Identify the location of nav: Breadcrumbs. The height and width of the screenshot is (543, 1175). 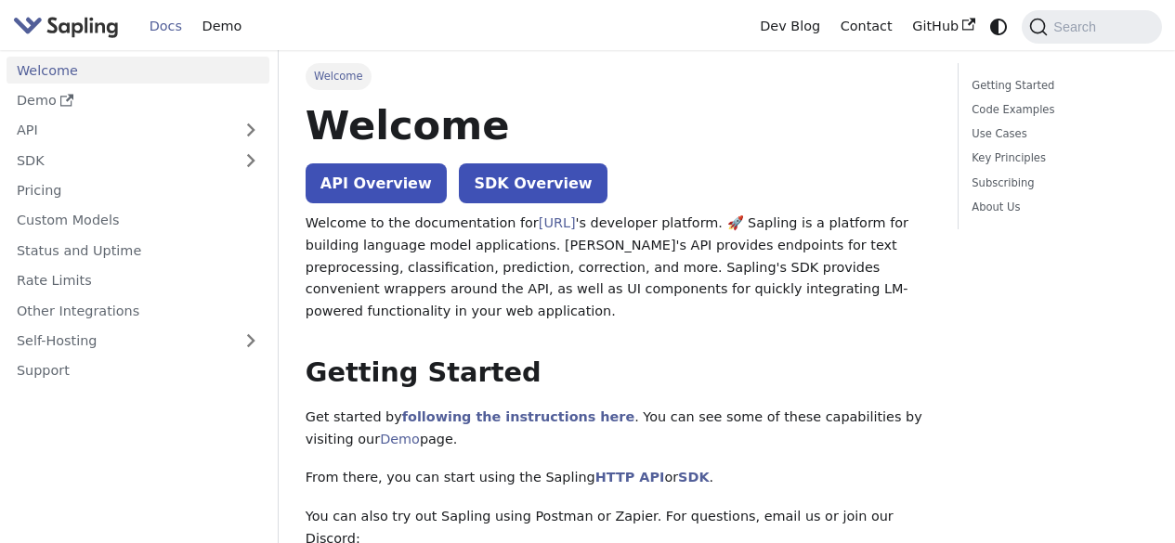
(618, 76).